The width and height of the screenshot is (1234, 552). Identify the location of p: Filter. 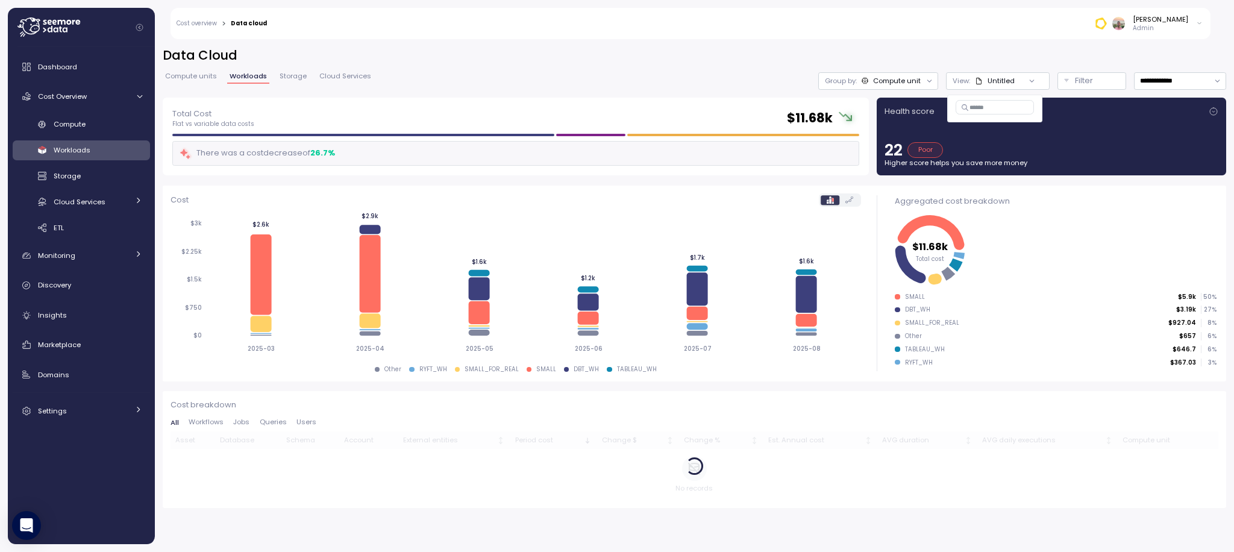
(1084, 81).